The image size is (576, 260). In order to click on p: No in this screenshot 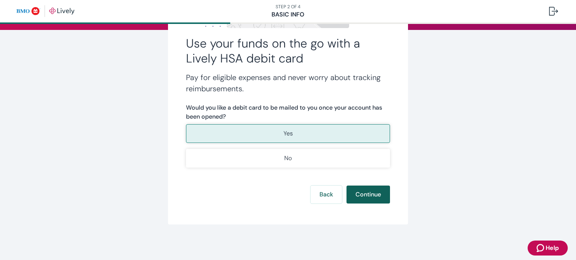, I will do `click(288, 159)`.